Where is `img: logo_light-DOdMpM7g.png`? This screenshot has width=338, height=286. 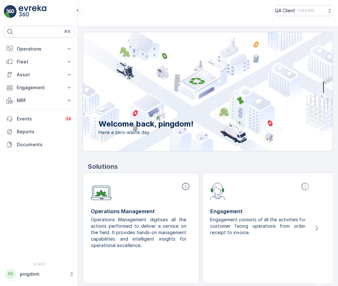 img: logo_light-DOdMpM7g.png is located at coordinates (32, 12).